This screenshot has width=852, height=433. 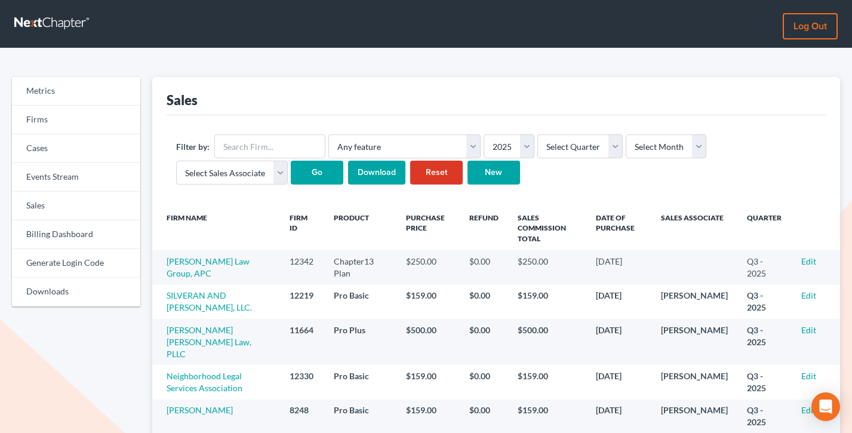 I want to click on th: Purchase Price, so click(x=428, y=228).